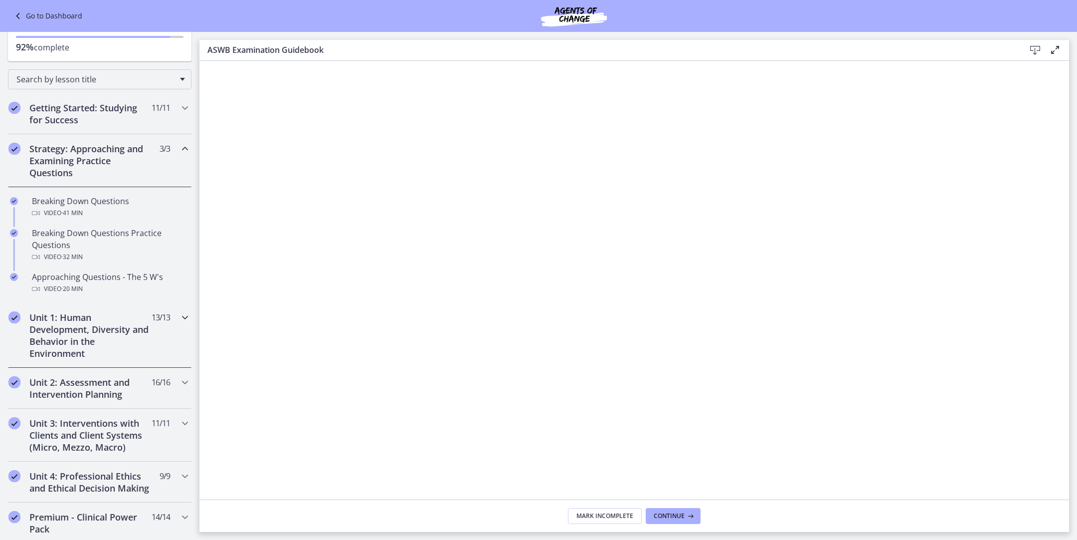 This screenshot has width=1077, height=540. I want to click on span: 9 / 9, so click(165, 476).